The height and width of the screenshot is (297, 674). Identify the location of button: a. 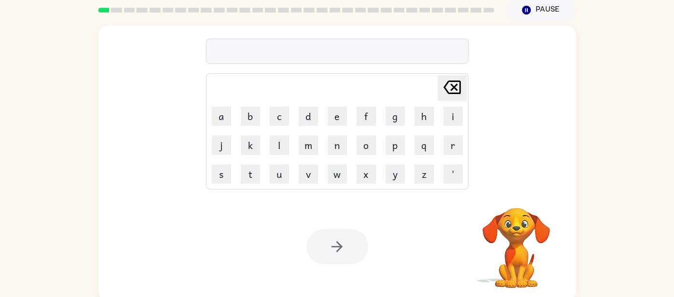
(221, 116).